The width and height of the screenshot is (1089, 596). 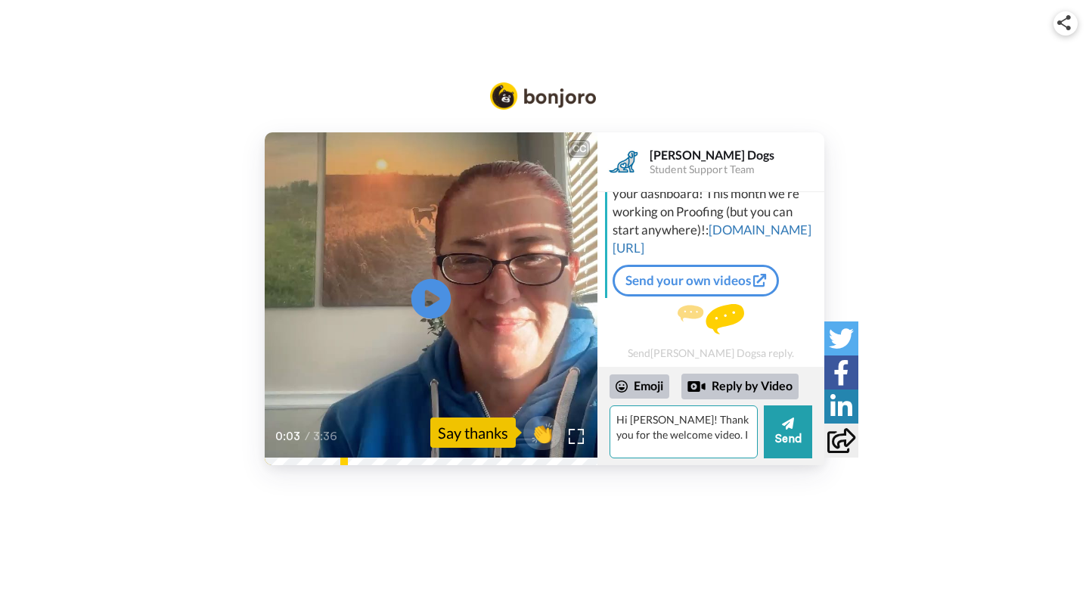 I want to click on a: Send your own videos, so click(x=696, y=281).